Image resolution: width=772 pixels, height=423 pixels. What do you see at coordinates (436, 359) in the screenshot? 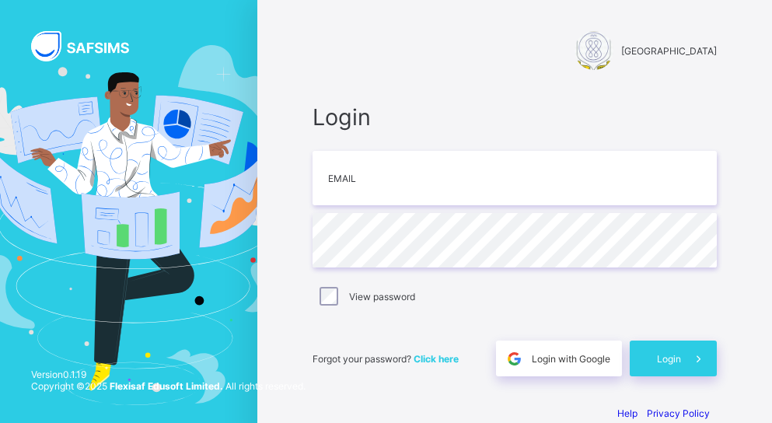
I see `a: Click here` at bounding box center [436, 359].